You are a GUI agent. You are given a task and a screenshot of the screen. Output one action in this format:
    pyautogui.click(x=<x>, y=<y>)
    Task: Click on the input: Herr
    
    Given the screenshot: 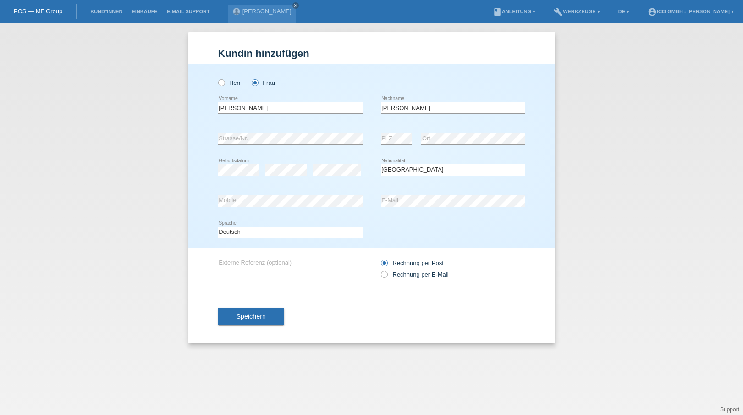 What is the action you would take?
    pyautogui.click(x=221, y=82)
    